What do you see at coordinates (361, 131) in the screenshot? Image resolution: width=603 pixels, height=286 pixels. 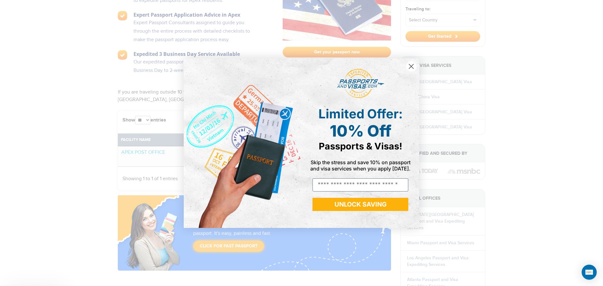 I see `span: 10% Off` at bounding box center [361, 131].